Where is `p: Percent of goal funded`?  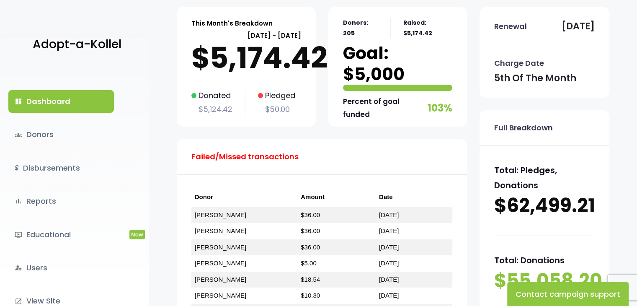
p: Percent of goal funded is located at coordinates (384, 108).